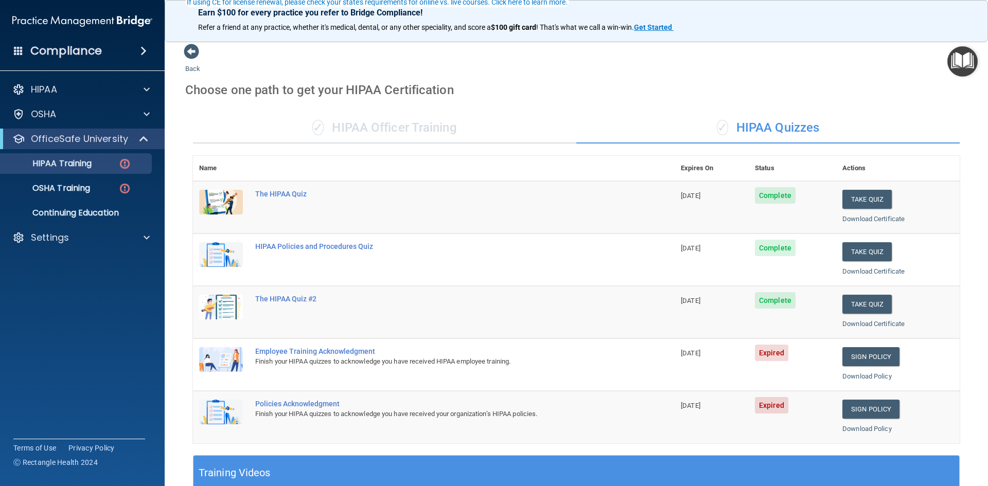 This screenshot has height=486, width=988. I want to click on p: Continuing Education, so click(77, 213).